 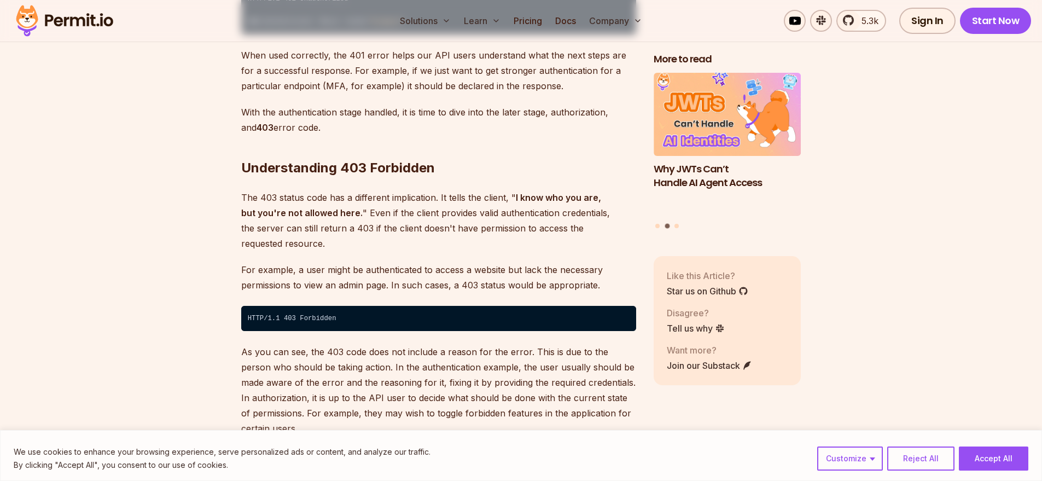 I want to click on a: Tell us why, so click(x=696, y=328).